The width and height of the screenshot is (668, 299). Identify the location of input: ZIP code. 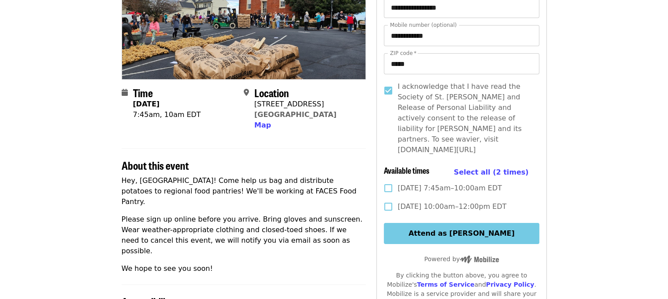
(461, 64).